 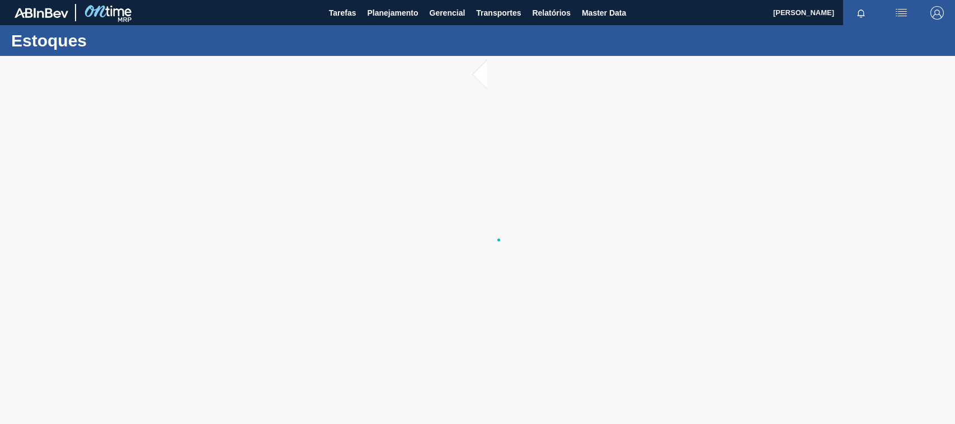 I want to click on img: TNhmsLtSVTkK8tSr43FrP2fwEKptu5GPRR3wAAAABJRU5ErkJggg==, so click(x=41, y=13).